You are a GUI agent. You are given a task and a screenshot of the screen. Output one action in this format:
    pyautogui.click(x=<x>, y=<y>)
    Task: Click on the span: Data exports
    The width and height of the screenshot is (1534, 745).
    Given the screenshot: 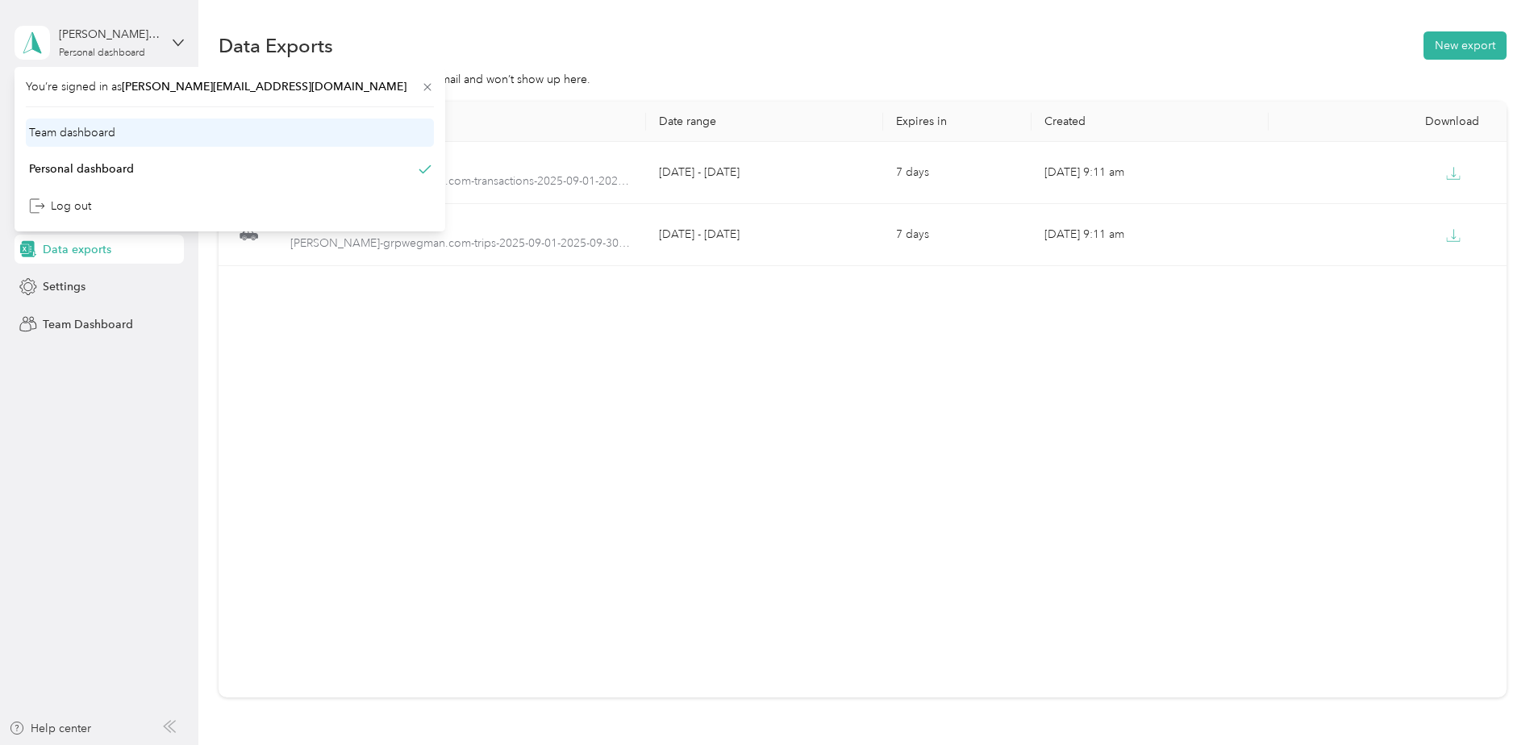 What is the action you would take?
    pyautogui.click(x=77, y=249)
    